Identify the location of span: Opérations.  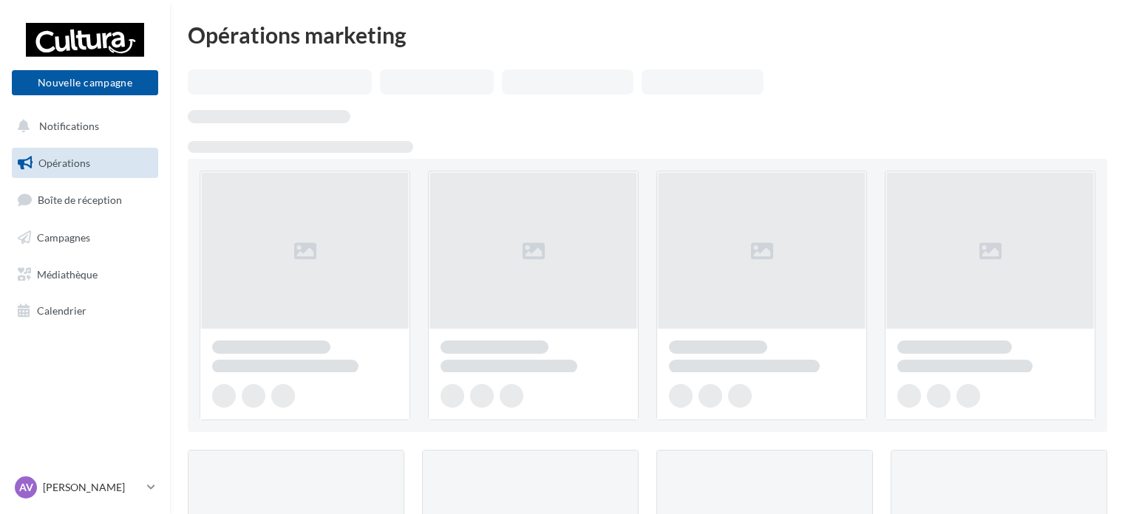
(64, 163).